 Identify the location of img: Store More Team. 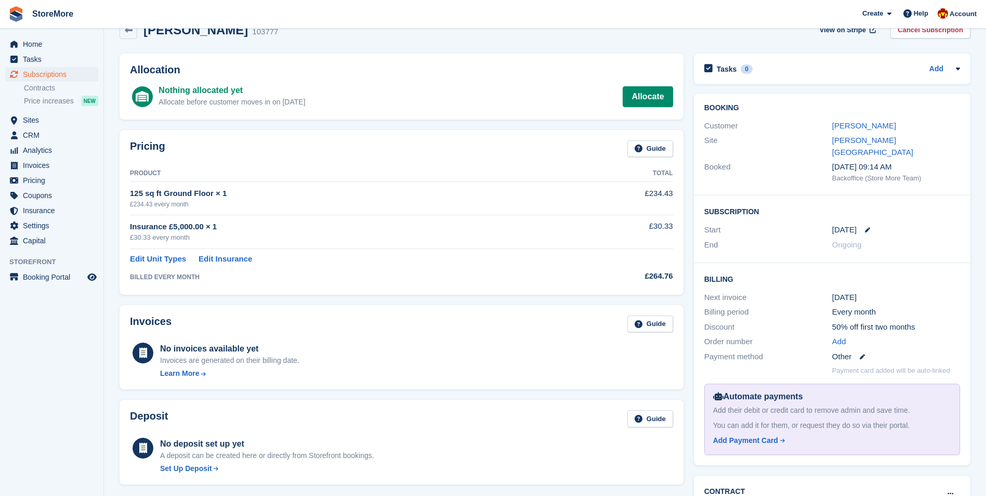
(943, 14).